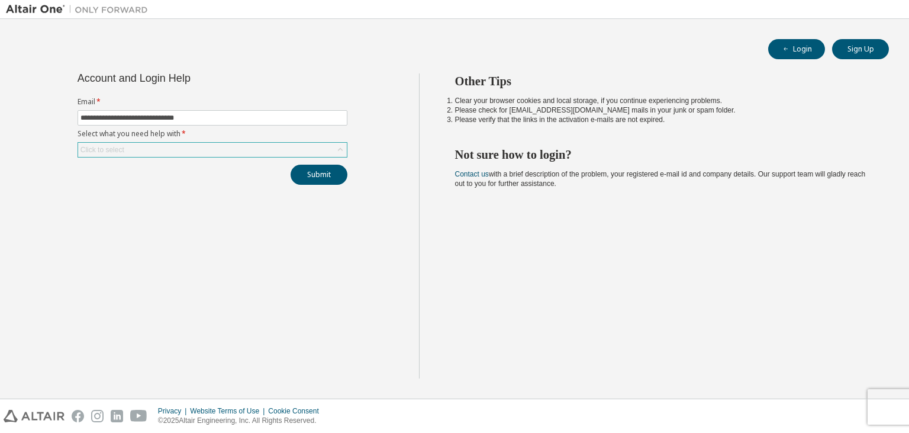 The width and height of the screenshot is (909, 433). Describe the element at coordinates (139, 416) in the screenshot. I see `img: youtube.svg` at that location.